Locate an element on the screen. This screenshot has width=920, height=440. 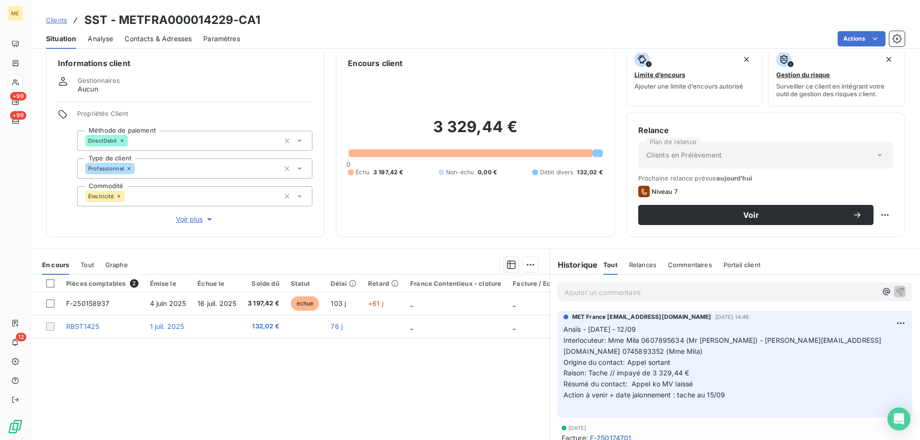
div: Délai is located at coordinates (344, 284).